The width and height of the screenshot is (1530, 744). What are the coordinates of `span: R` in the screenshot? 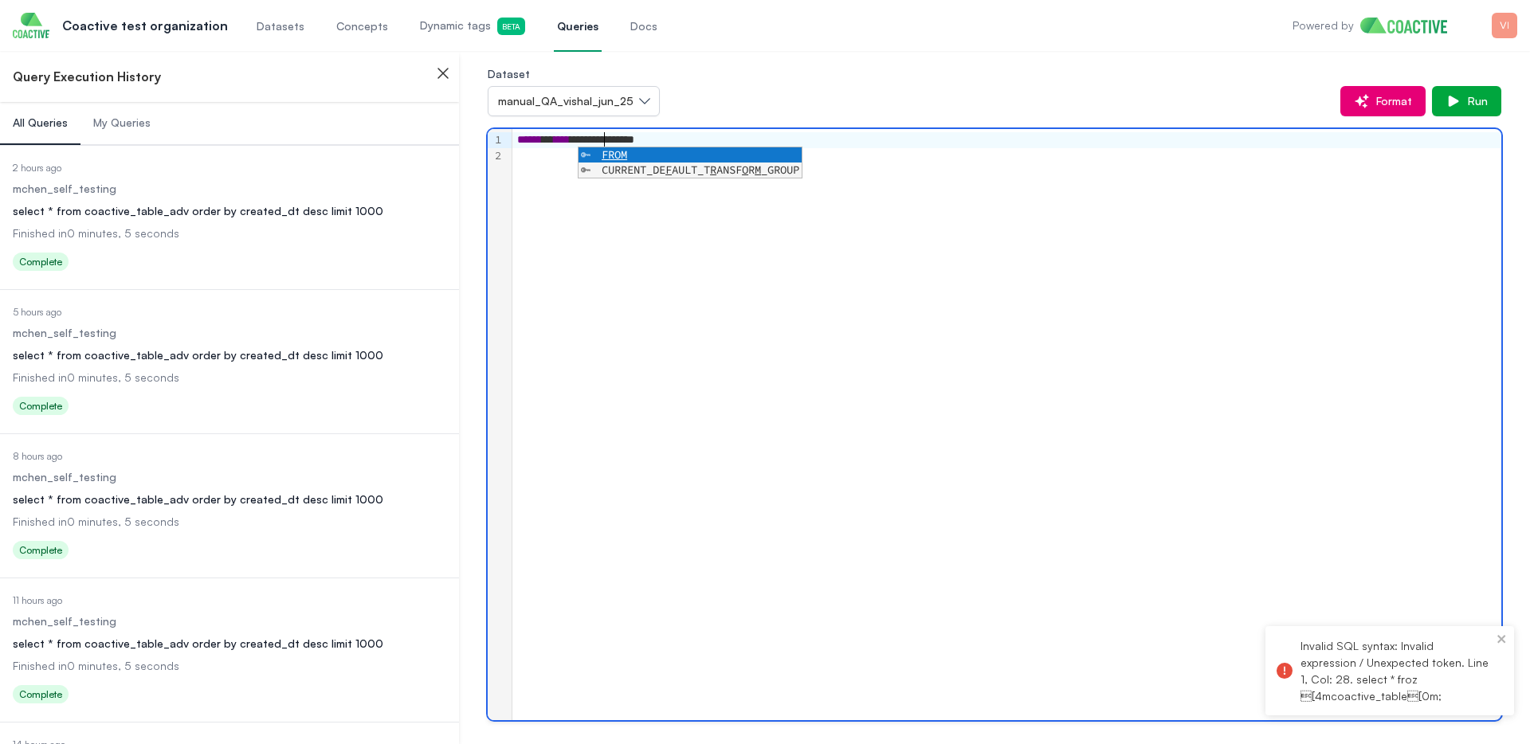 It's located at (713, 170).